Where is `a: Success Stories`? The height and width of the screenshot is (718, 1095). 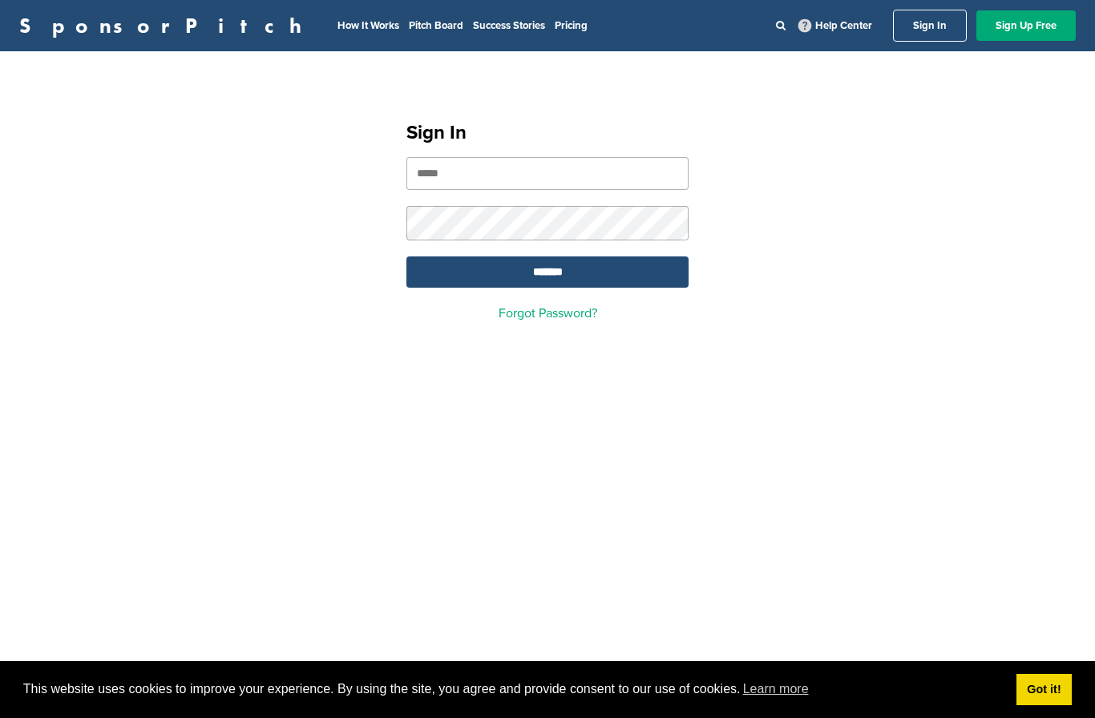
a: Success Stories is located at coordinates (509, 26).